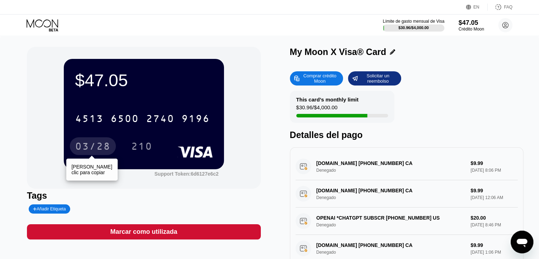 The width and height of the screenshot is (539, 259). What do you see at coordinates (196, 119) in the screenshot?
I see `div: 9196` at bounding box center [196, 119].